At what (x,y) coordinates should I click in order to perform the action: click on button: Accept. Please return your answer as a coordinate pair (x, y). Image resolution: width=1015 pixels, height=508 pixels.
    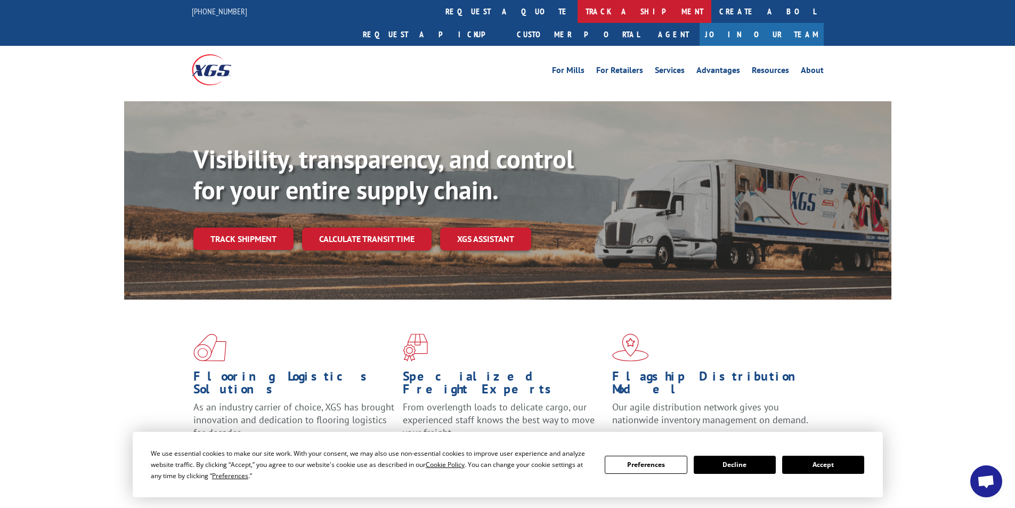
    Looking at the image, I should click on (823, 465).